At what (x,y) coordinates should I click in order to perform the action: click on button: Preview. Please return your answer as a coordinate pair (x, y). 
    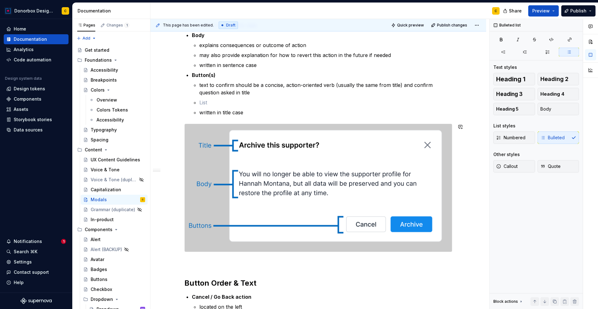
    Looking at the image, I should click on (544, 11).